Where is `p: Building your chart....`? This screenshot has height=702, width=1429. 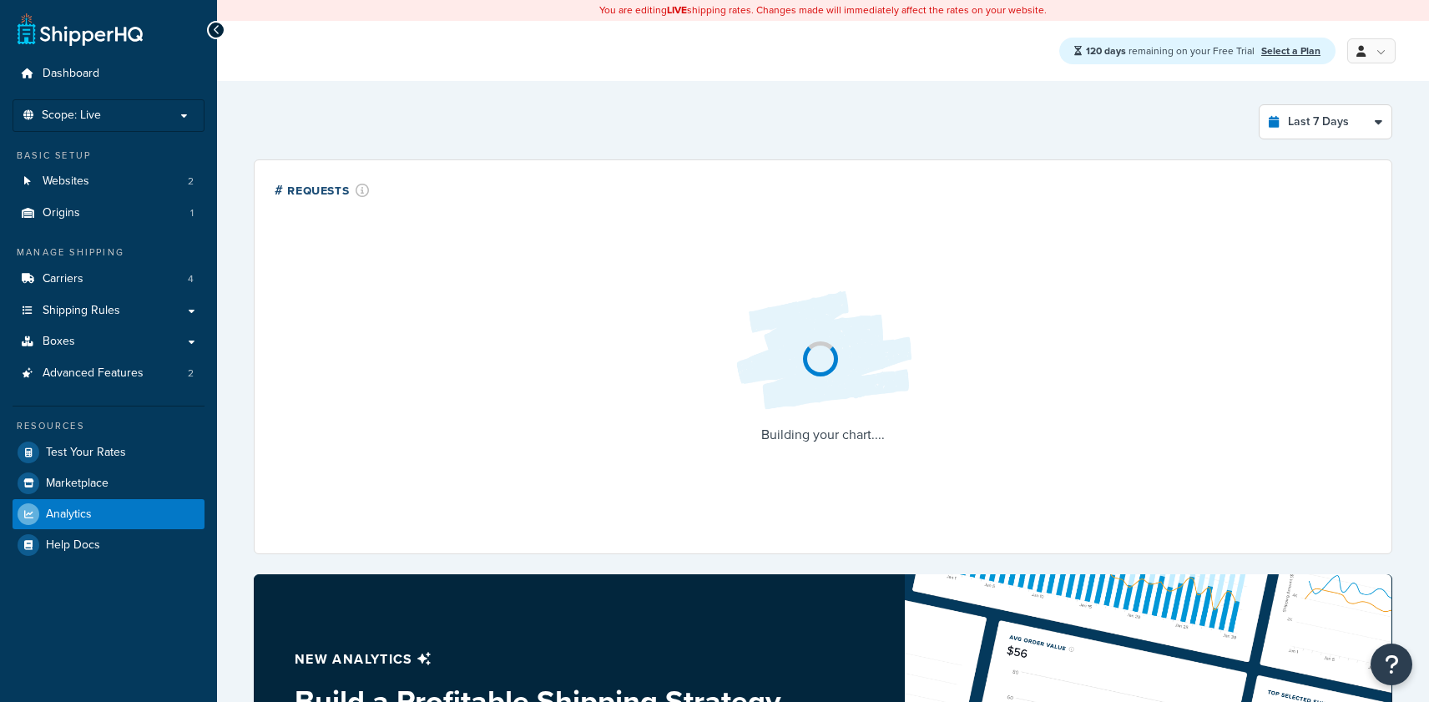
p: Building your chart.... is located at coordinates (823, 435).